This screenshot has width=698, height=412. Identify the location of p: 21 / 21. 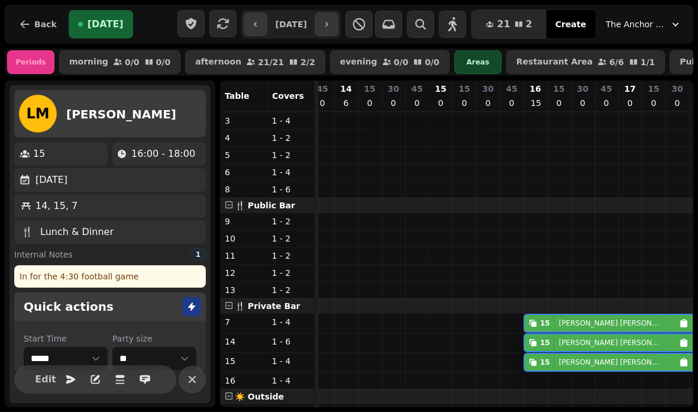
(271, 62).